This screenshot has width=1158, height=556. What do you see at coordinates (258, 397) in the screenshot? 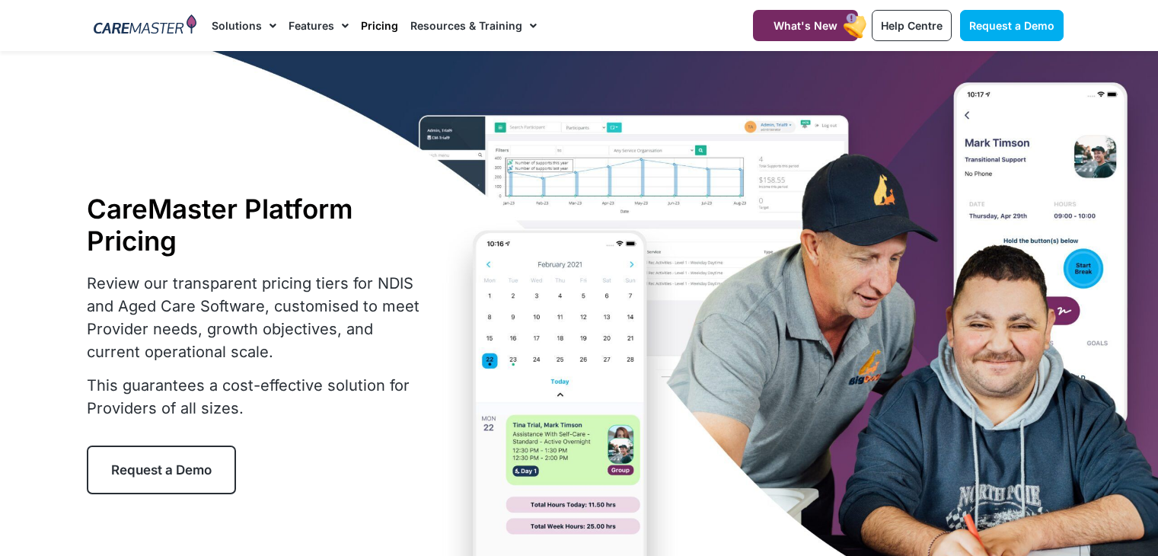
I see `p: This guarantees a cost-effective solution for Providers of all sizes.` at bounding box center [258, 397].